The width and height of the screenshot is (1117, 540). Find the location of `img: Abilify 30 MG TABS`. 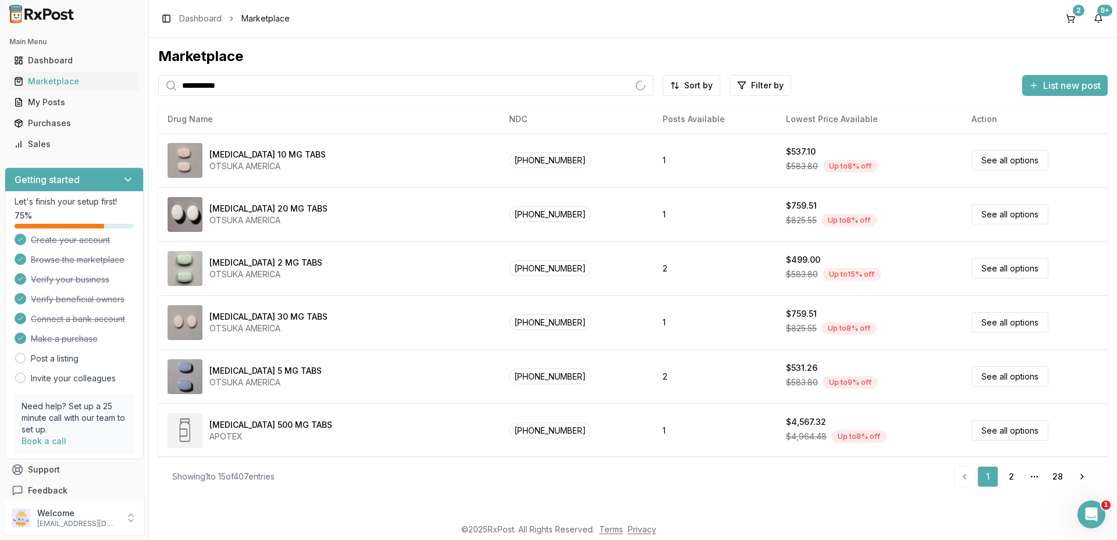

img: Abilify 30 MG TABS is located at coordinates (185, 323).